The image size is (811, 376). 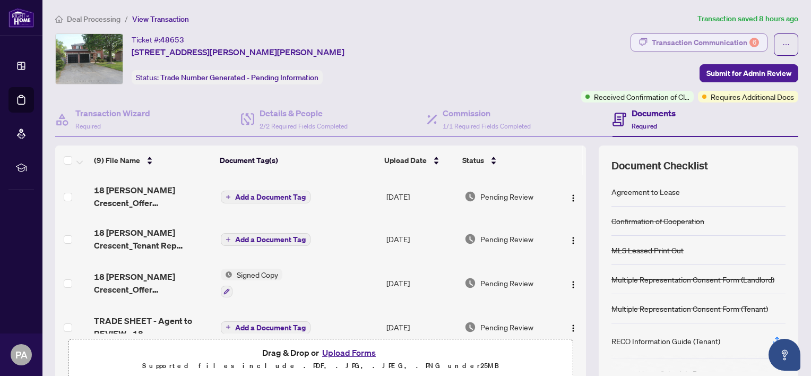 What do you see at coordinates (89, 59) in the screenshot?
I see `img: IMG-N12326632_1.jpg` at bounding box center [89, 59].